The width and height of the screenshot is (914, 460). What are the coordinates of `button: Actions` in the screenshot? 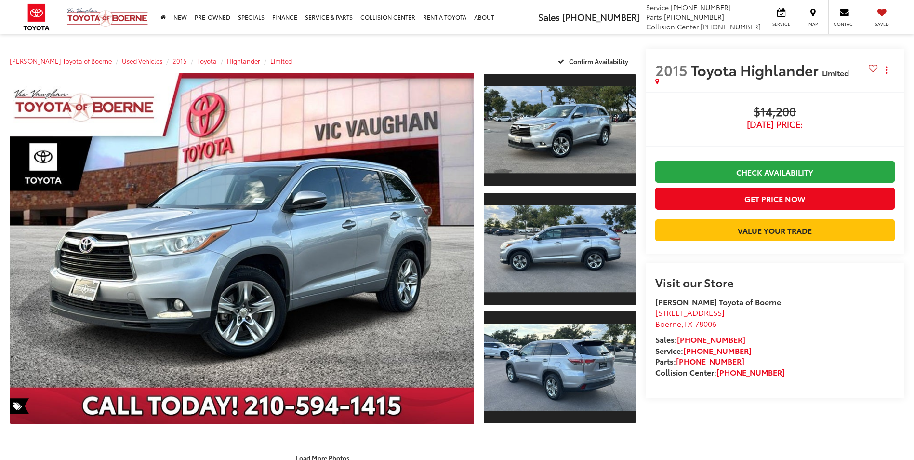 It's located at (886, 69).